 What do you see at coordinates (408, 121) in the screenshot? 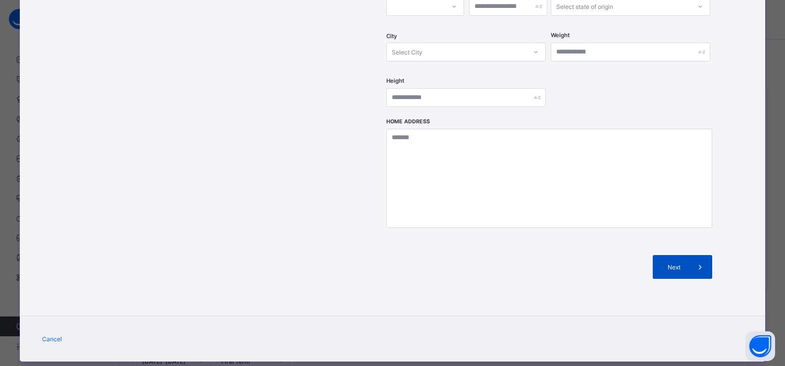
I see `label: Home Address` at bounding box center [408, 121].